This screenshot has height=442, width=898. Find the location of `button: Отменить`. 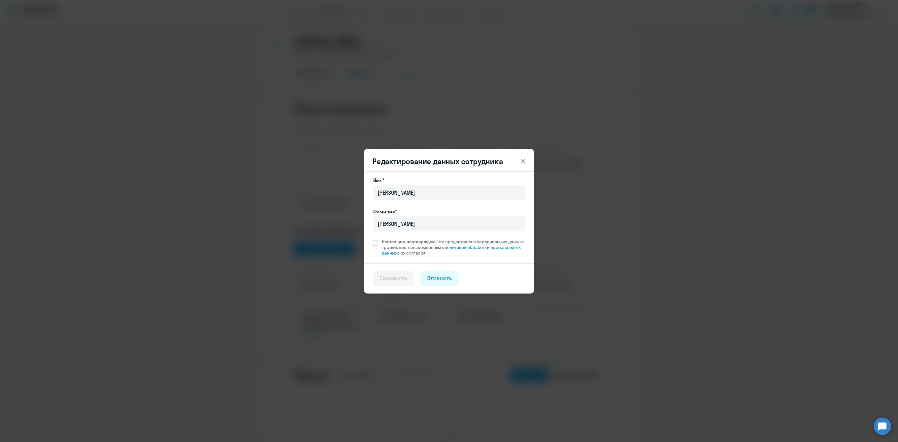

button: Отменить is located at coordinates (439, 278).